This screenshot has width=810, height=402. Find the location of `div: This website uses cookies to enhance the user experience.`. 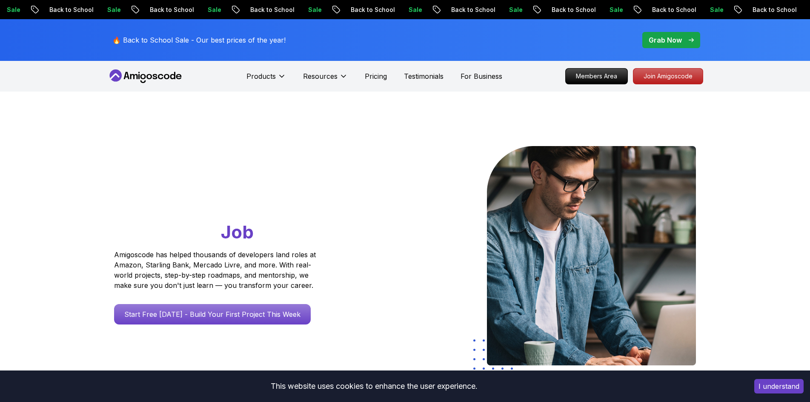

div: This website uses cookies to enhance the user experience. is located at coordinates (374, 386).